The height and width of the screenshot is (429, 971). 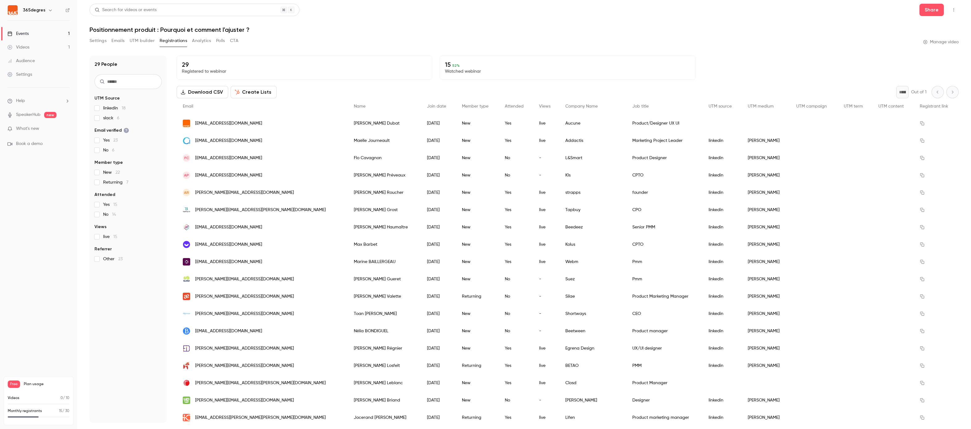 What do you see at coordinates (202, 92) in the screenshot?
I see `button: Download CSV` at bounding box center [202, 92].